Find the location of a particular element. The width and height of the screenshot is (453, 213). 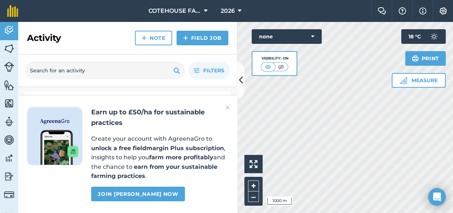

span: 2026 is located at coordinates (227, 11).